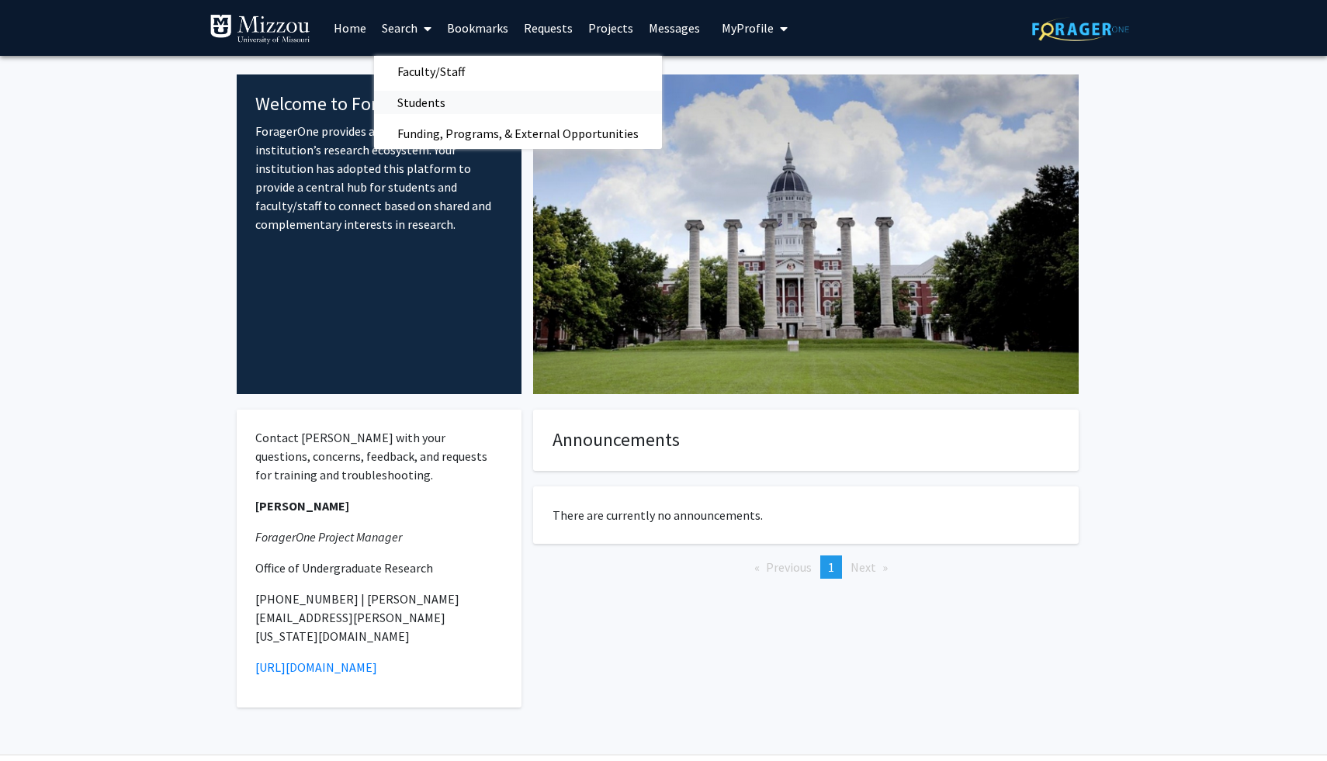  What do you see at coordinates (477, 28) in the screenshot?
I see `a: Bookmarks` at bounding box center [477, 28].